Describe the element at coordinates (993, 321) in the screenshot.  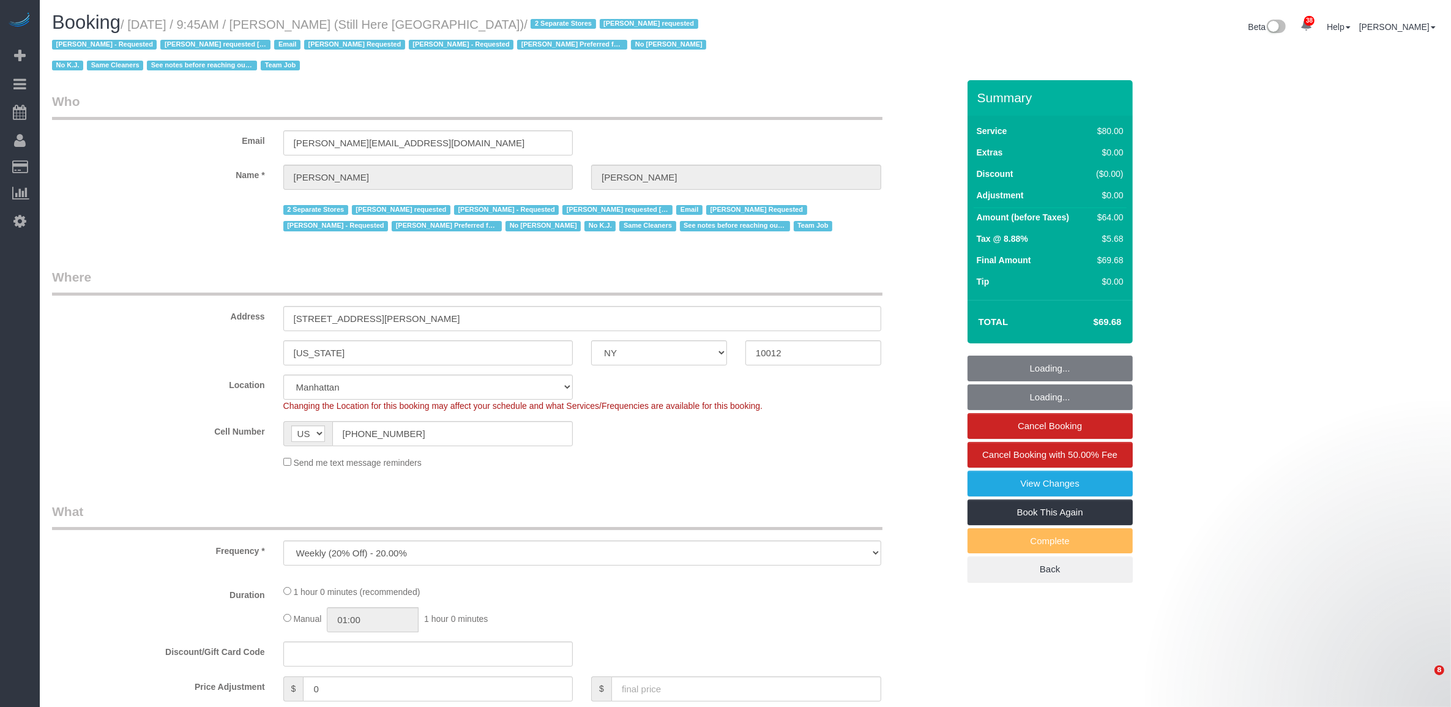
I see `strong: Total` at that location.